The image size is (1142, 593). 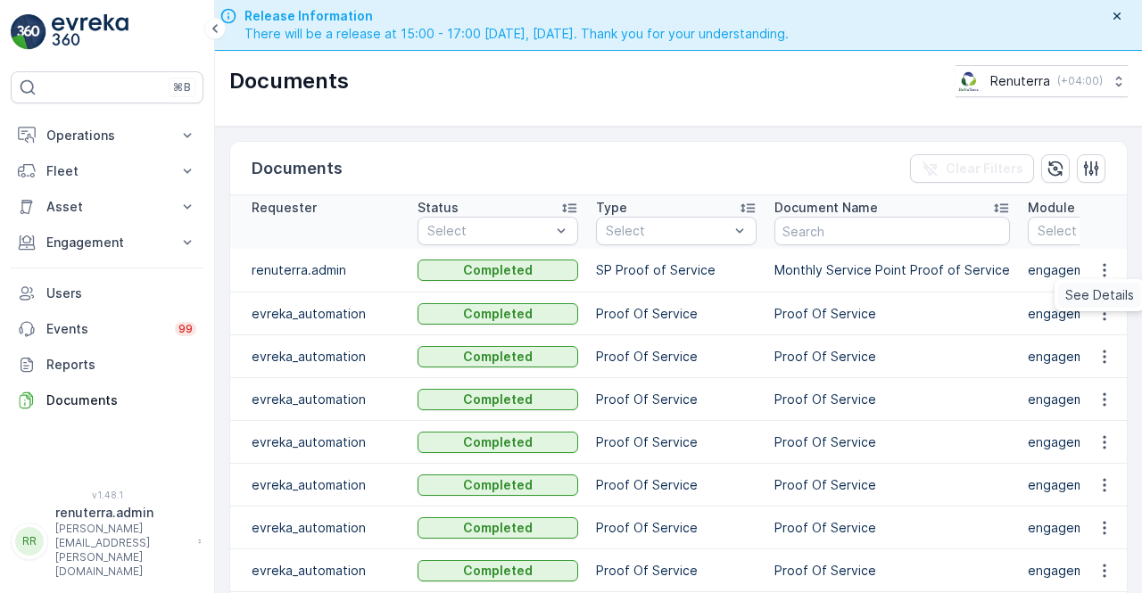 I want to click on p: renuterra.admin, so click(x=122, y=513).